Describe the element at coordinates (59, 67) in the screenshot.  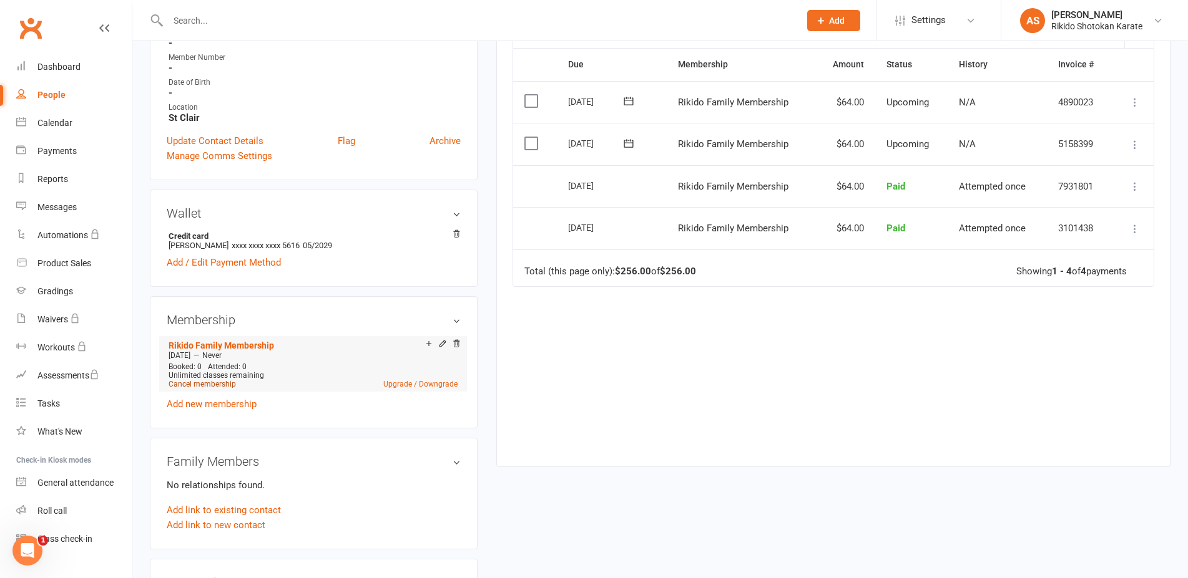
I see `div: Dashboard` at that location.